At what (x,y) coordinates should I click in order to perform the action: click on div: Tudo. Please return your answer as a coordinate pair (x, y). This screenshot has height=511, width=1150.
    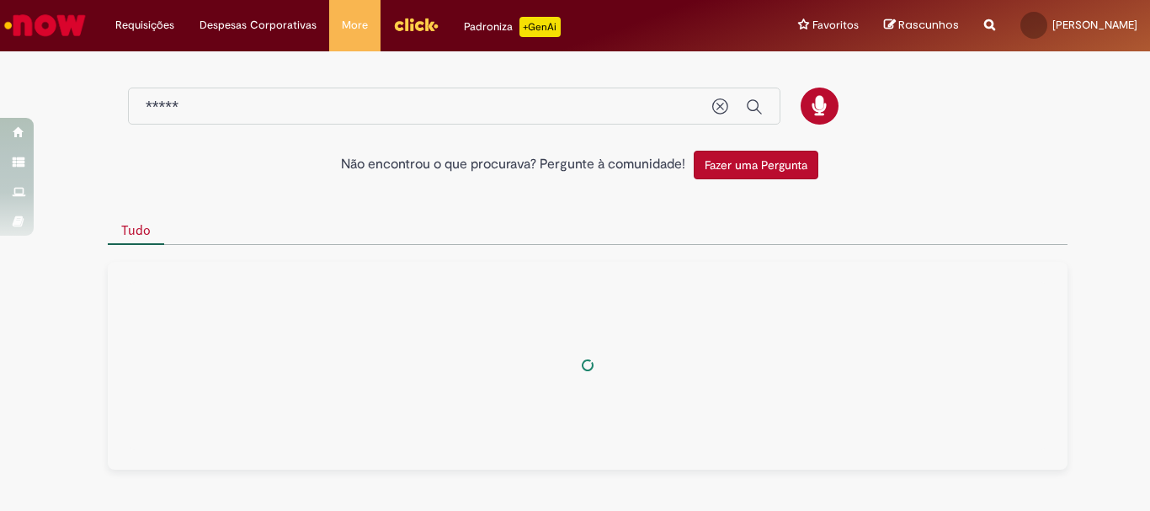
    Looking at the image, I should click on (587, 365).